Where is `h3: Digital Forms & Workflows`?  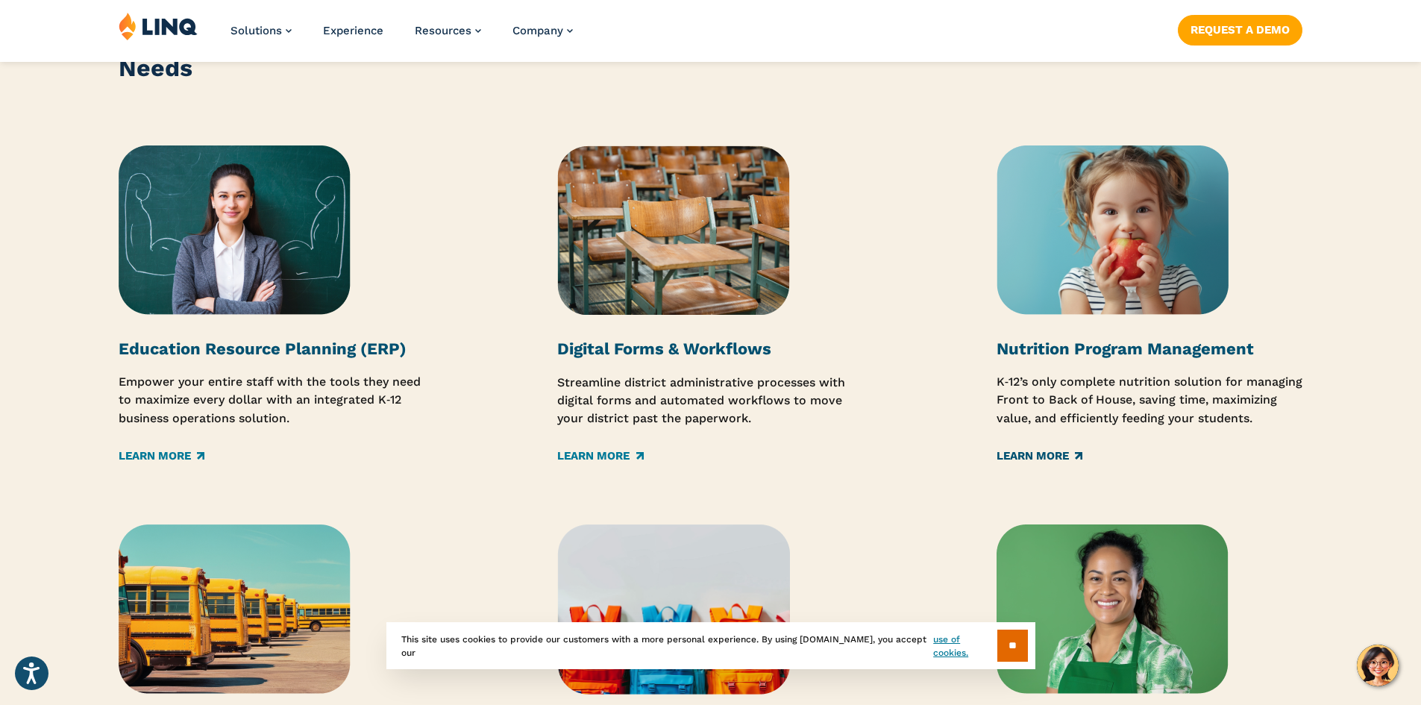 h3: Digital Forms & Workflows is located at coordinates (710, 349).